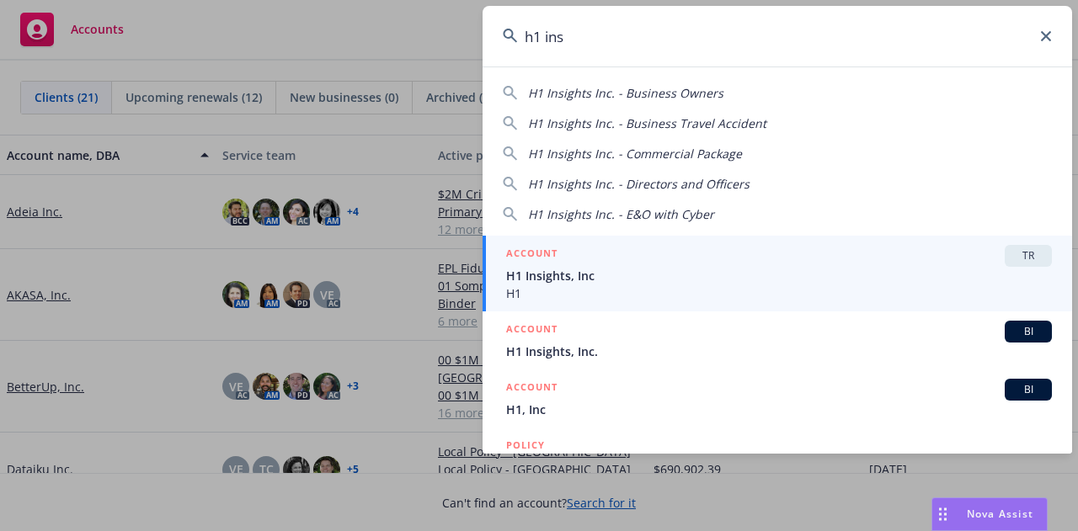 This screenshot has width=1078, height=531. I want to click on a: ACCOUNTTRH1 Insights, IncH1, so click(777, 274).